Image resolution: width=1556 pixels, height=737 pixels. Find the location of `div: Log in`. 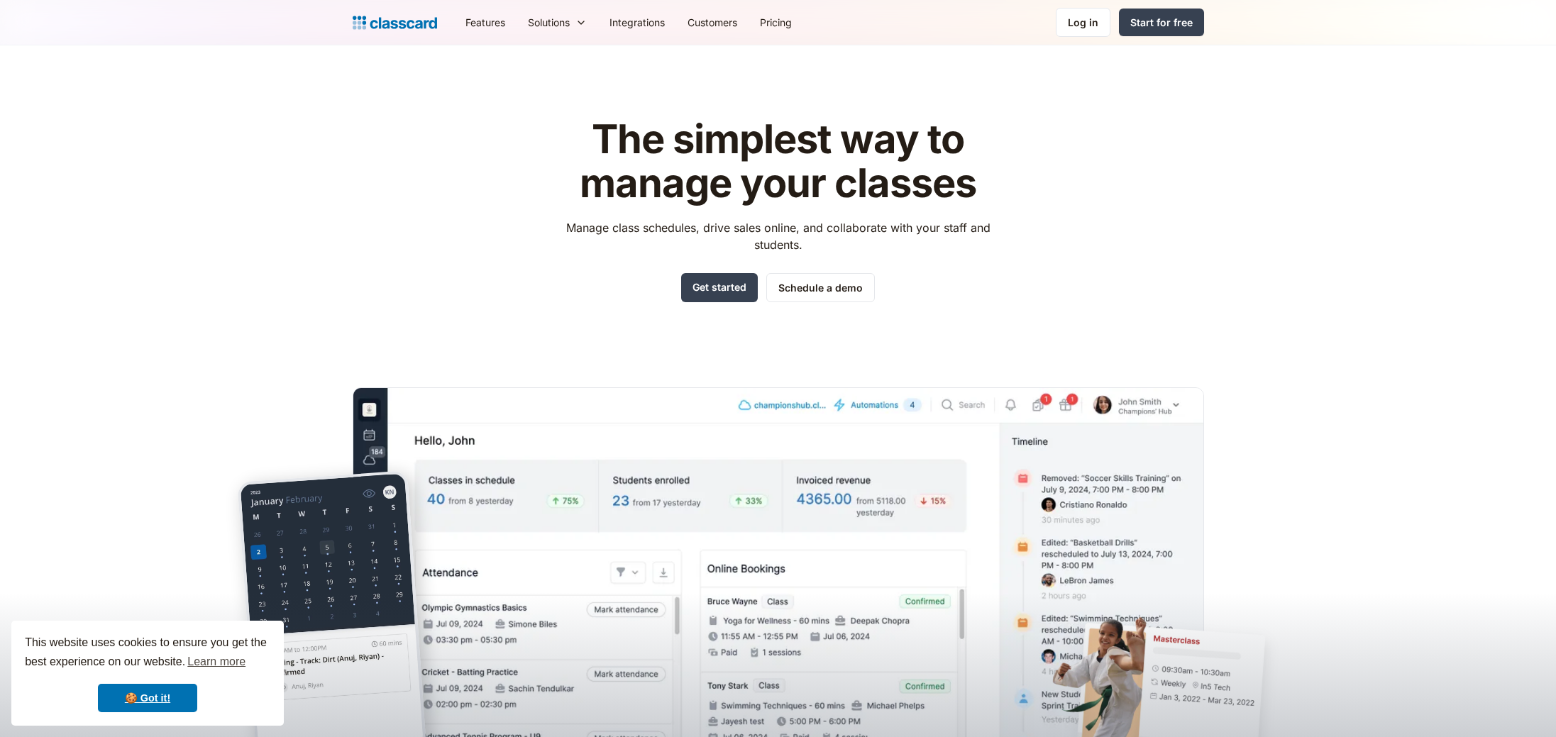

div: Log in is located at coordinates (1082, 22).